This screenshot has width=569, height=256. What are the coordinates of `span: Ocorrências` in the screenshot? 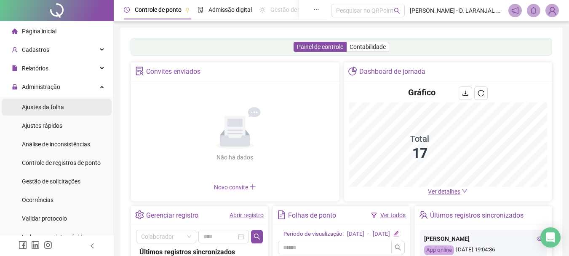 It's located at (38, 200).